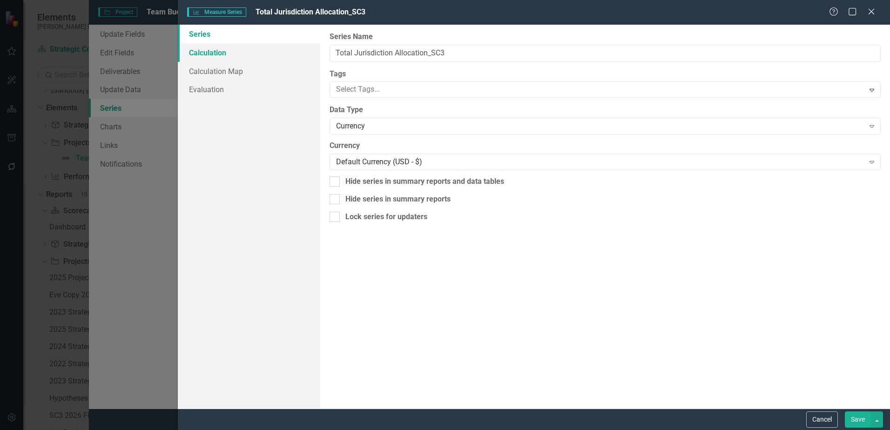 The width and height of the screenshot is (890, 430). I want to click on label: Currency, so click(605, 146).